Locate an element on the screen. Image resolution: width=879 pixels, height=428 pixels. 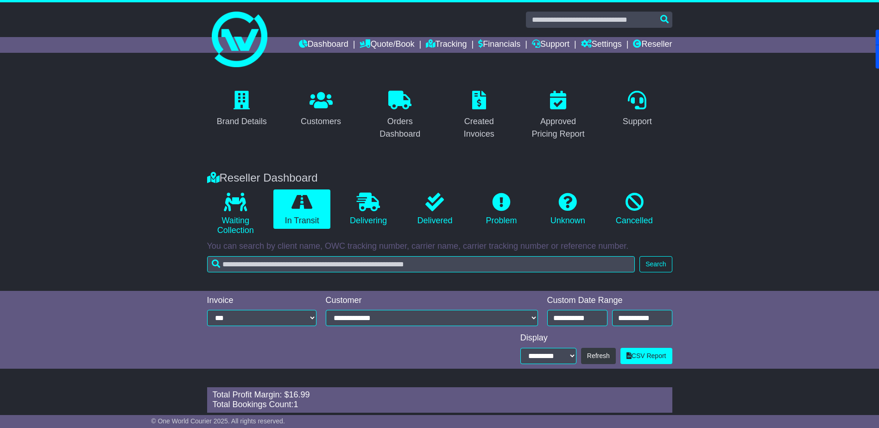
a: Tracking is located at coordinates (446, 45).